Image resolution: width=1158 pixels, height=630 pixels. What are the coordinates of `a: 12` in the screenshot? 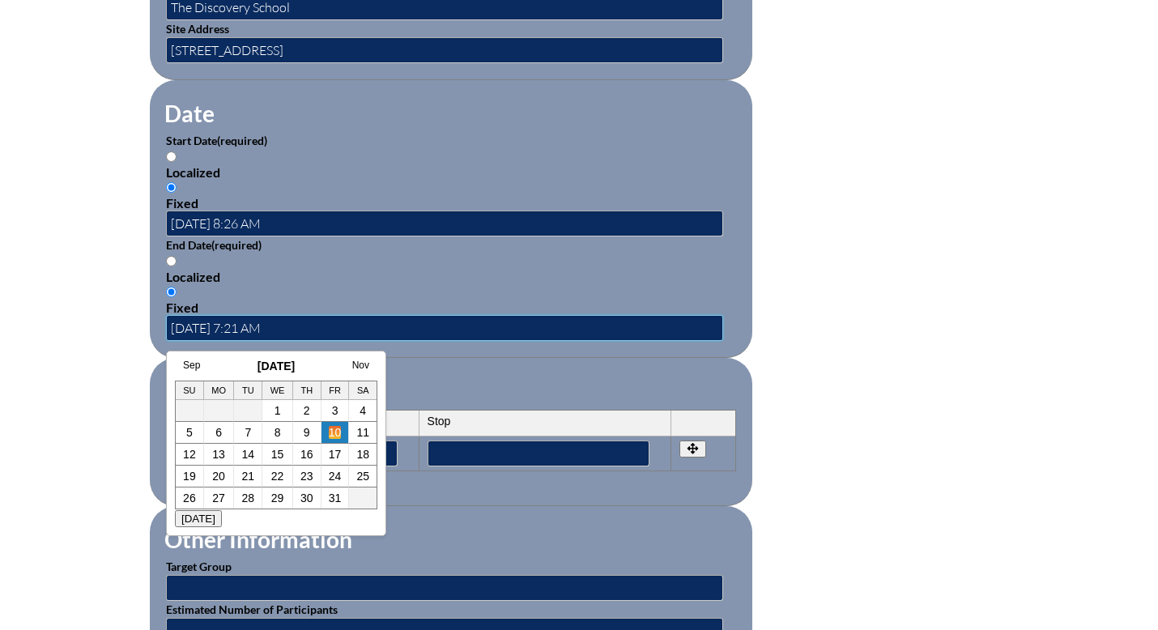 It's located at (189, 454).